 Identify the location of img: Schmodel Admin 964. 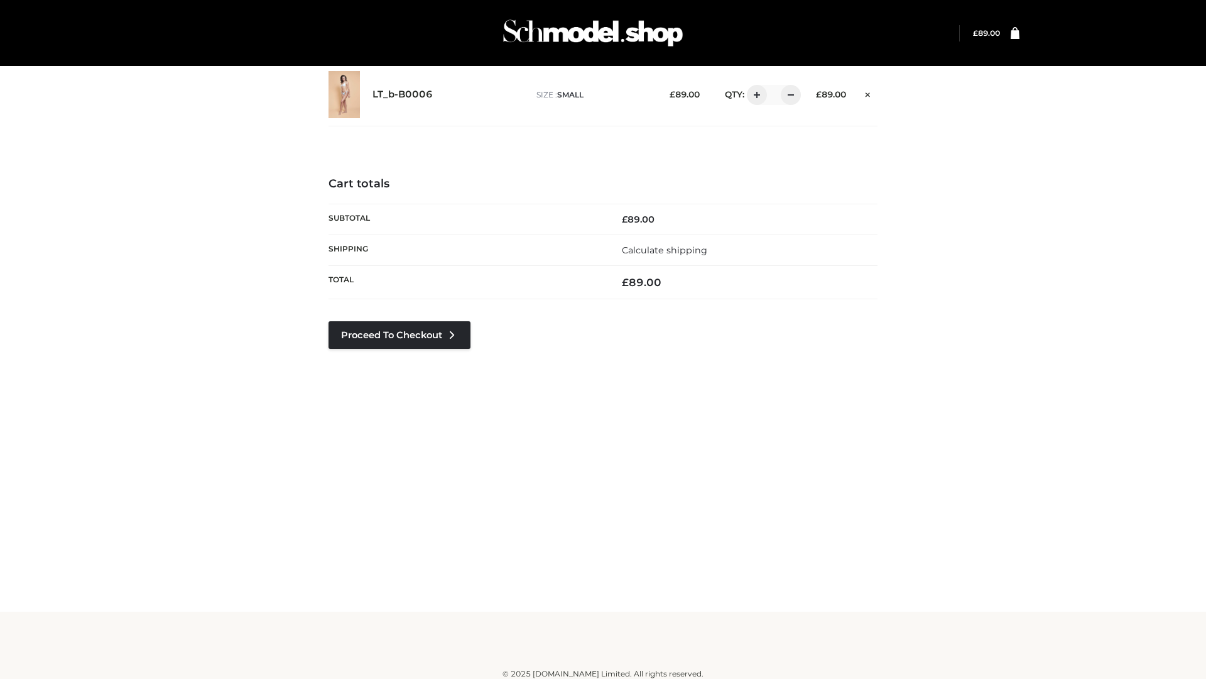
(593, 33).